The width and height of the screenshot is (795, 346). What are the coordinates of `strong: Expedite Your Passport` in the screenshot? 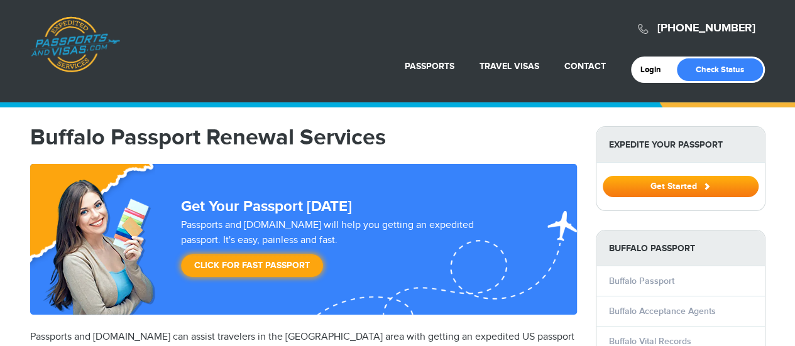 It's located at (681, 145).